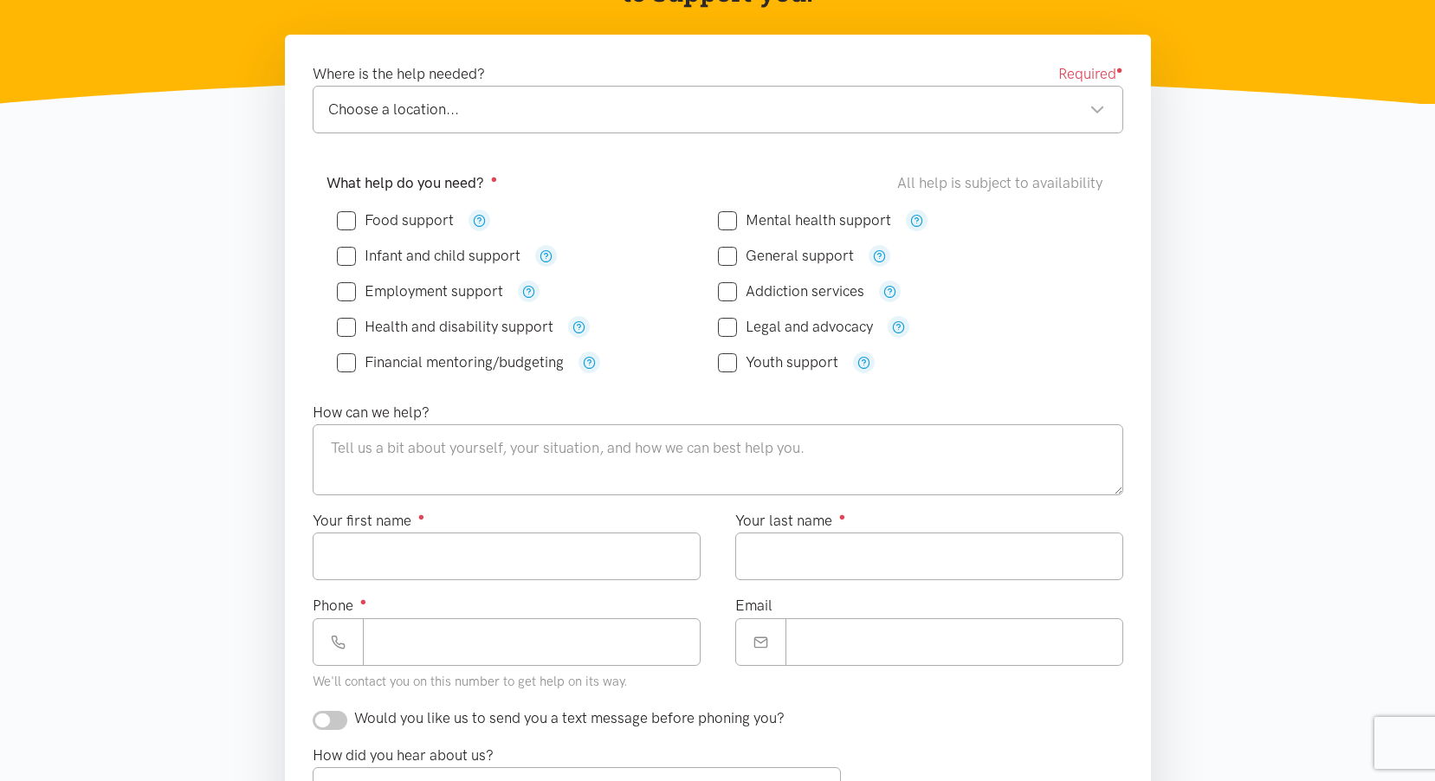 This screenshot has width=1435, height=781. What do you see at coordinates (369, 521) in the screenshot?
I see `label: Your first name` at bounding box center [369, 521].